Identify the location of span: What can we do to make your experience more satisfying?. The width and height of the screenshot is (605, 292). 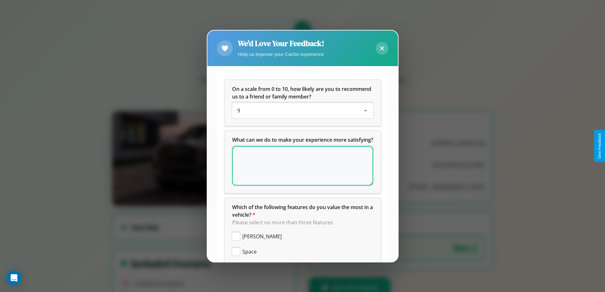
(303, 140).